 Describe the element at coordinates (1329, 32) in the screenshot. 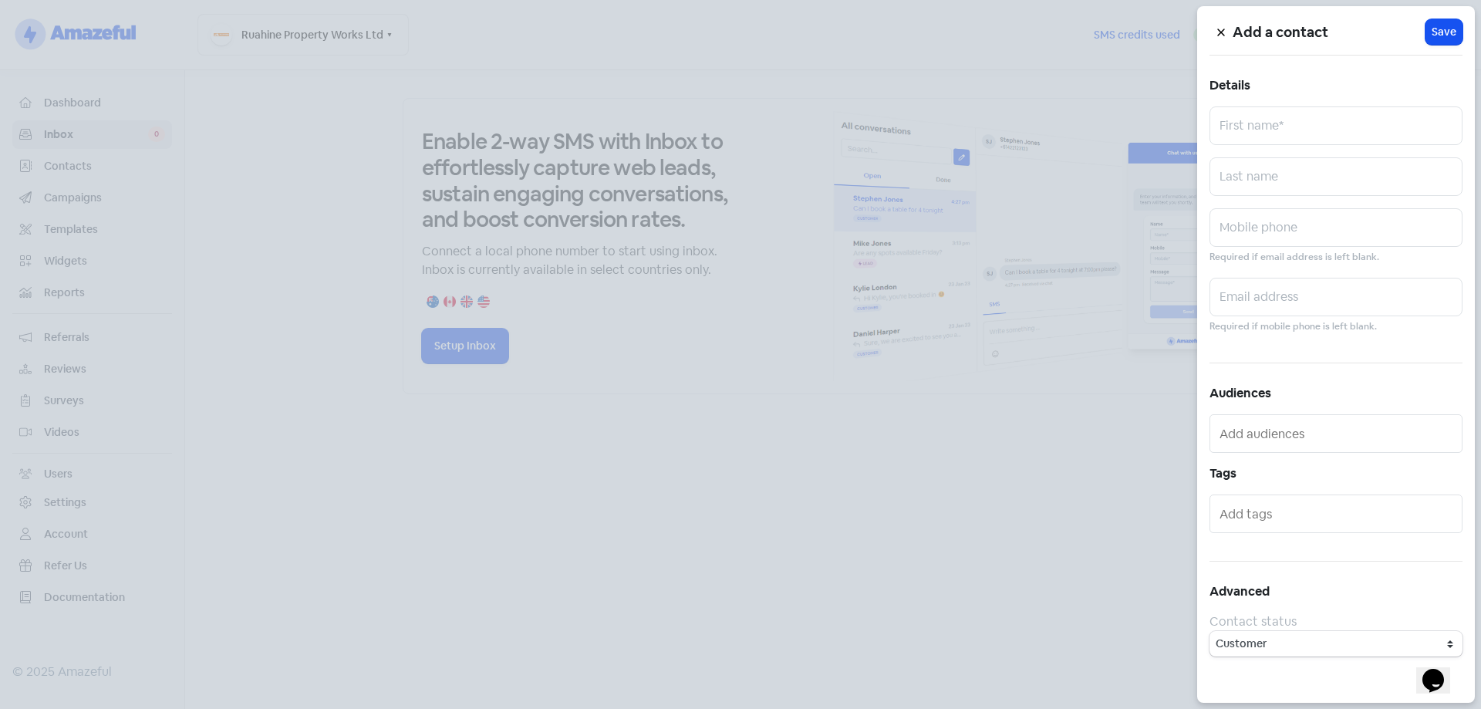

I see `h5: Add a contact` at that location.